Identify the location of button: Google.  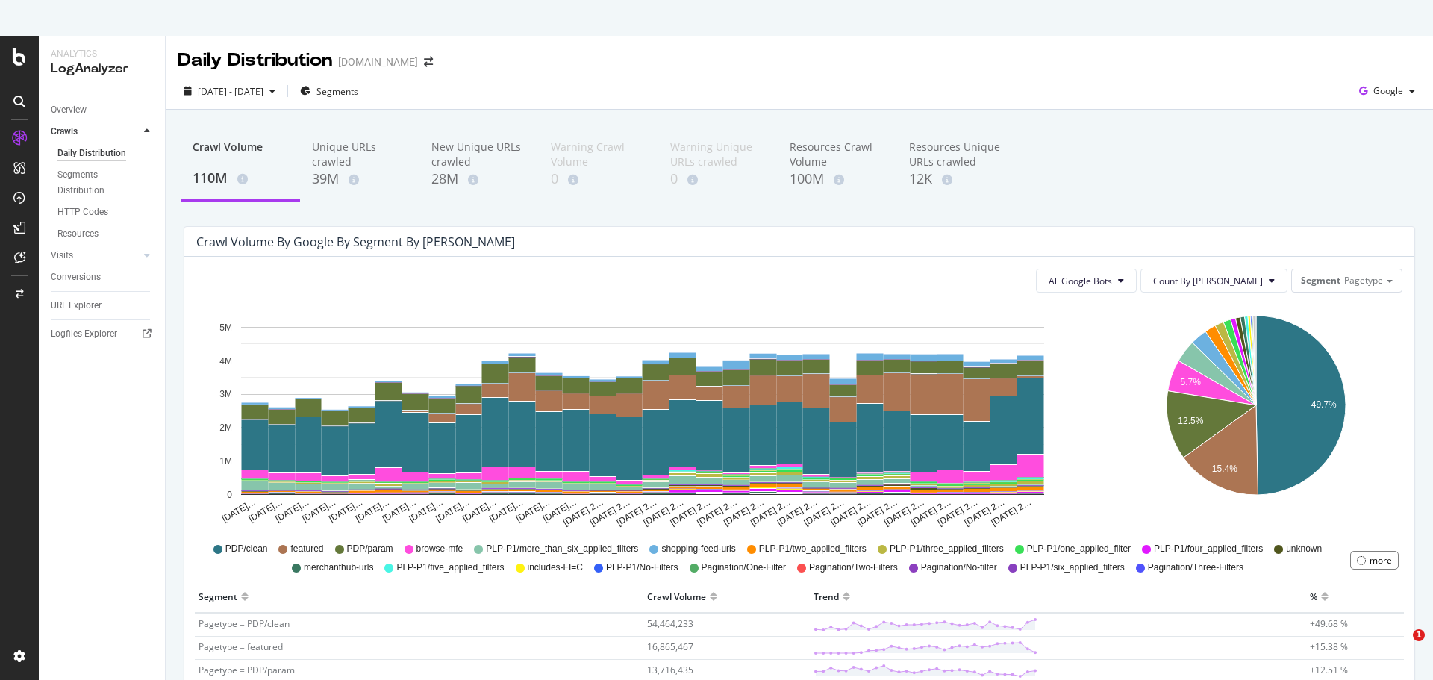
(1387, 91).